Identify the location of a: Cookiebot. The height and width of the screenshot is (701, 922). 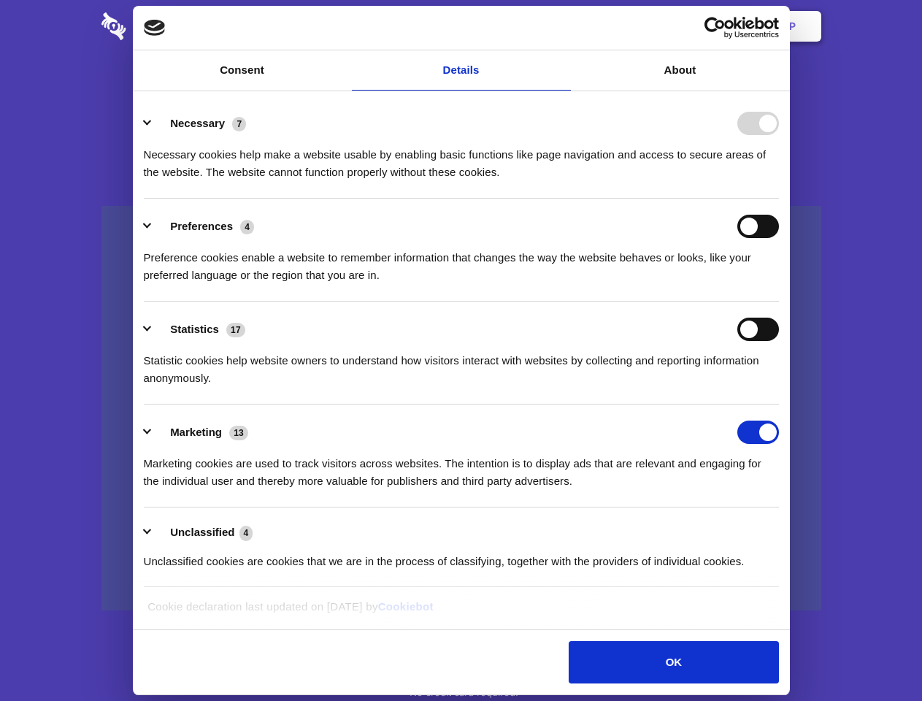
(406, 606).